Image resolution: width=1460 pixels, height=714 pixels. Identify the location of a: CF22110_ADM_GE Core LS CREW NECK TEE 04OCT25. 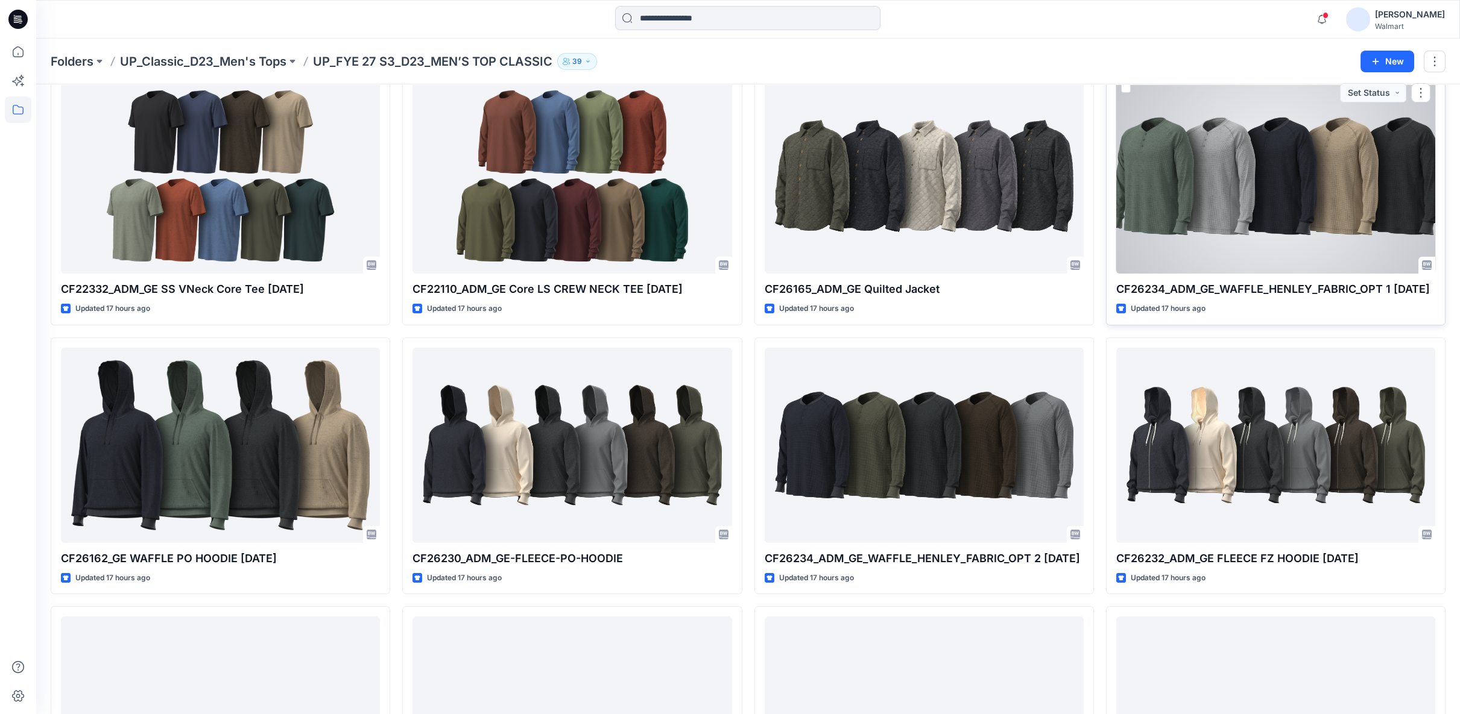
(572, 176).